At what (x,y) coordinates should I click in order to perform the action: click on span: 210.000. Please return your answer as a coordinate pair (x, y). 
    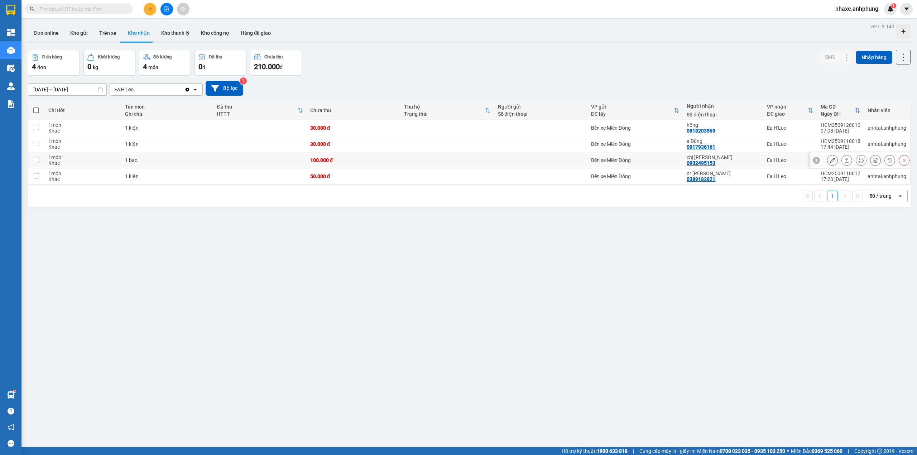
    Looking at the image, I should click on (267, 67).